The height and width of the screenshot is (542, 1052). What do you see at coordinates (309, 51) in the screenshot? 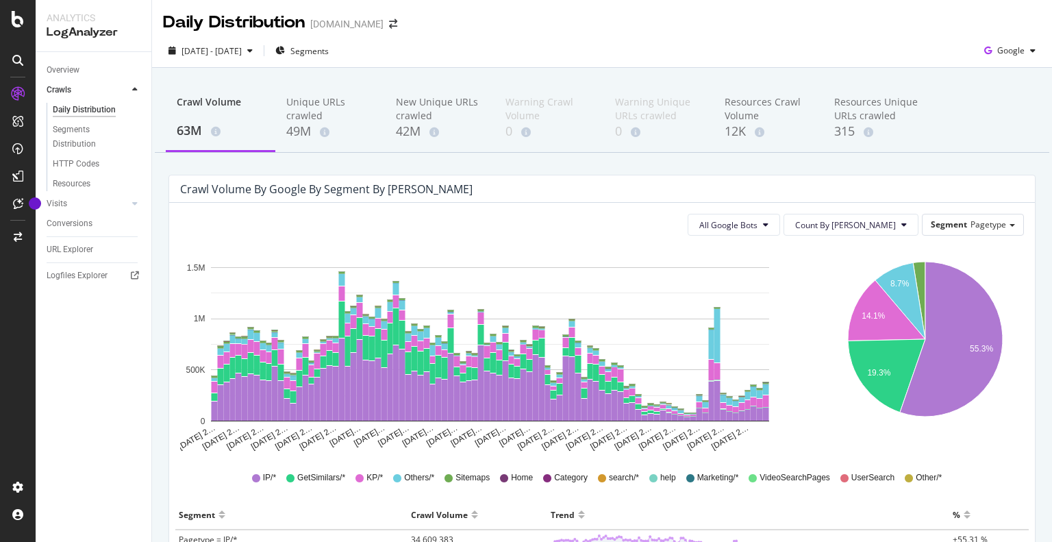
I see `span: Segments` at bounding box center [309, 51].